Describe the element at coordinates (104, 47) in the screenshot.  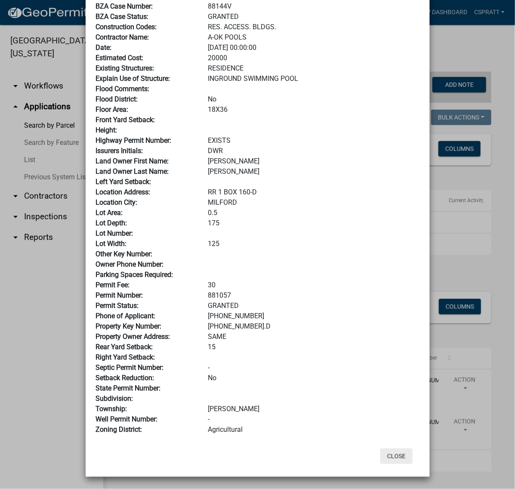
I see `b: Date:` at that location.